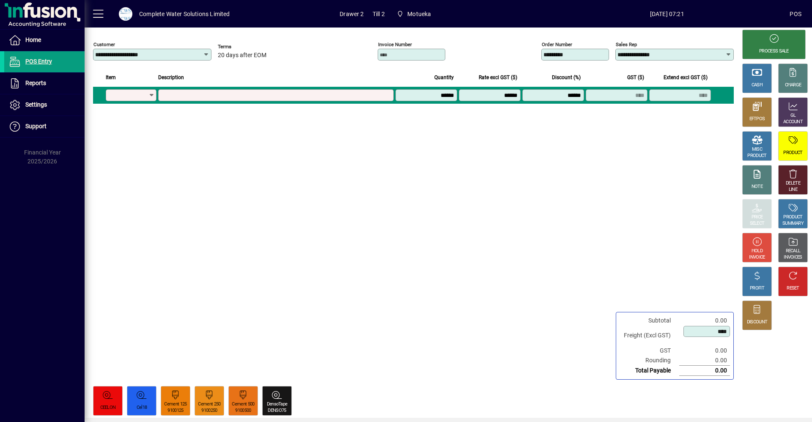  Describe the element at coordinates (395, 44) in the screenshot. I see `mat-label: Invoice number` at that location.